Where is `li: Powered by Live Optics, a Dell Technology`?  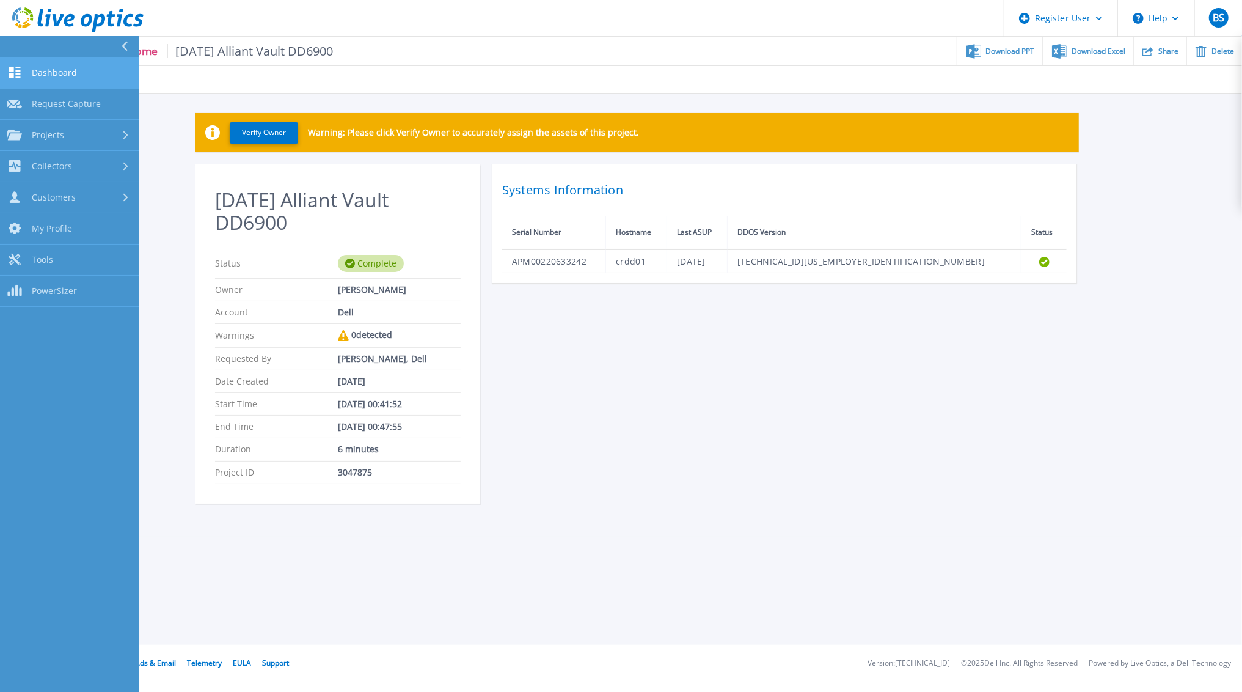
li: Powered by Live Optics, a Dell Technology is located at coordinates (1160, 663).